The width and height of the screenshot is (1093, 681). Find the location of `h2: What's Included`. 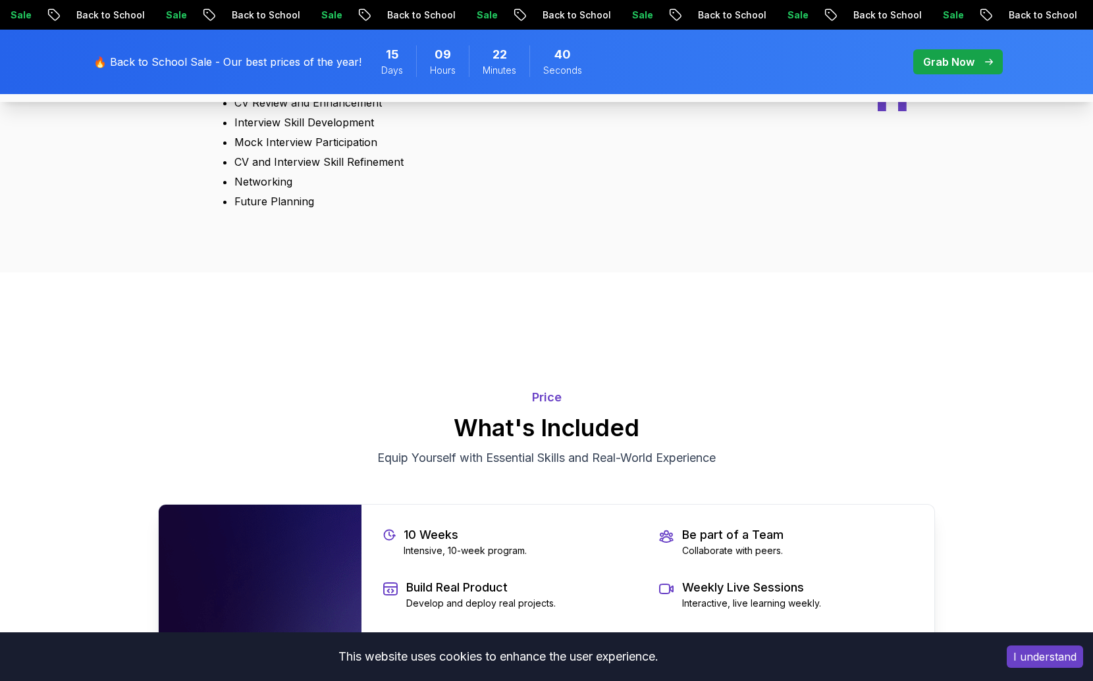

h2: What's Included is located at coordinates (546, 428).